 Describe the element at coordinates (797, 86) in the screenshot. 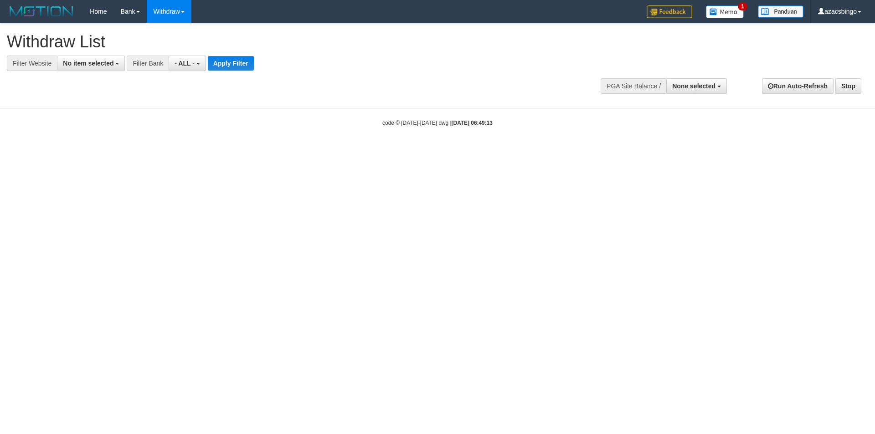

I see `a: Run Auto-Refresh` at that location.